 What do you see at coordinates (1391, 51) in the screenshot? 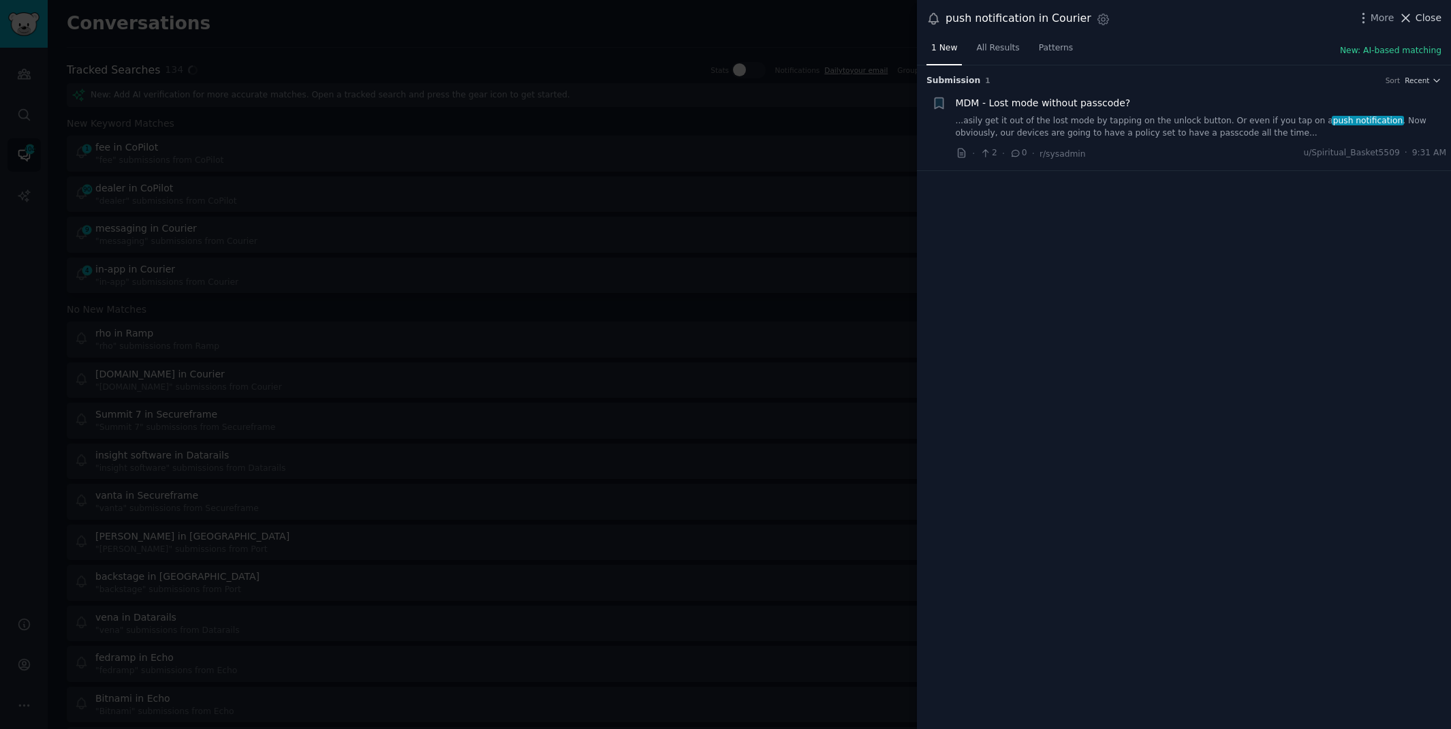
I see `button: New: AI-based matching` at bounding box center [1391, 51].